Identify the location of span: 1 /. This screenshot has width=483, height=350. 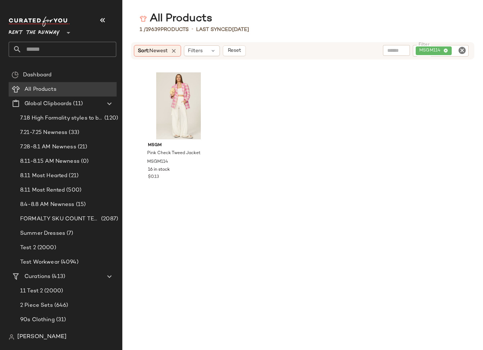
(143, 30).